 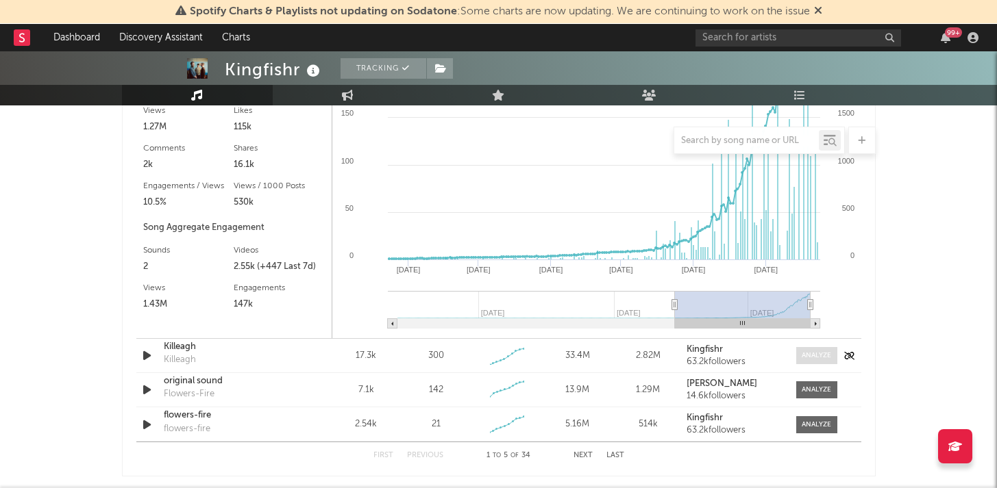 I want to click on div: original sound, so click(x=235, y=382).